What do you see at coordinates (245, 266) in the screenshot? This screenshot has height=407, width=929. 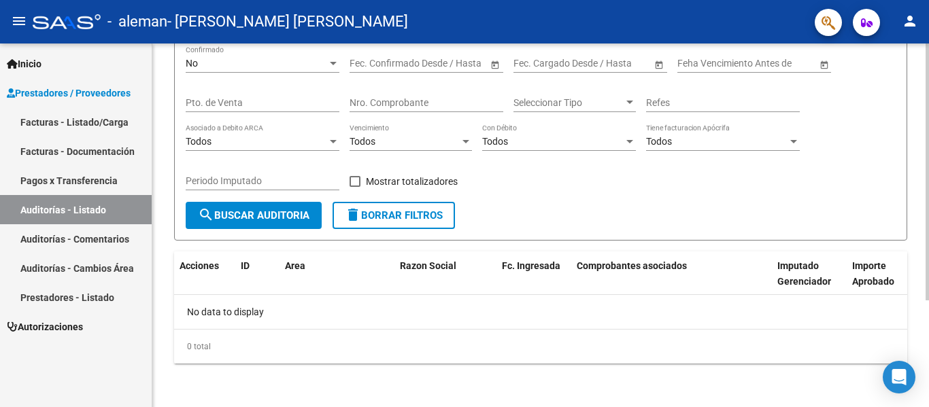 I see `span: ID` at bounding box center [245, 266].